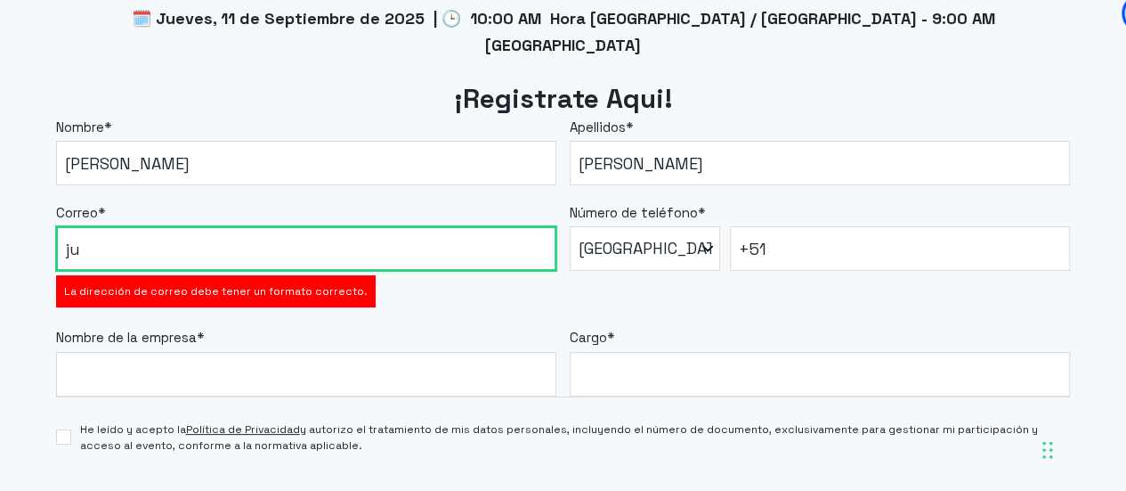 This screenshot has width=1126, height=491. I want to click on span: Correo, so click(77, 212).